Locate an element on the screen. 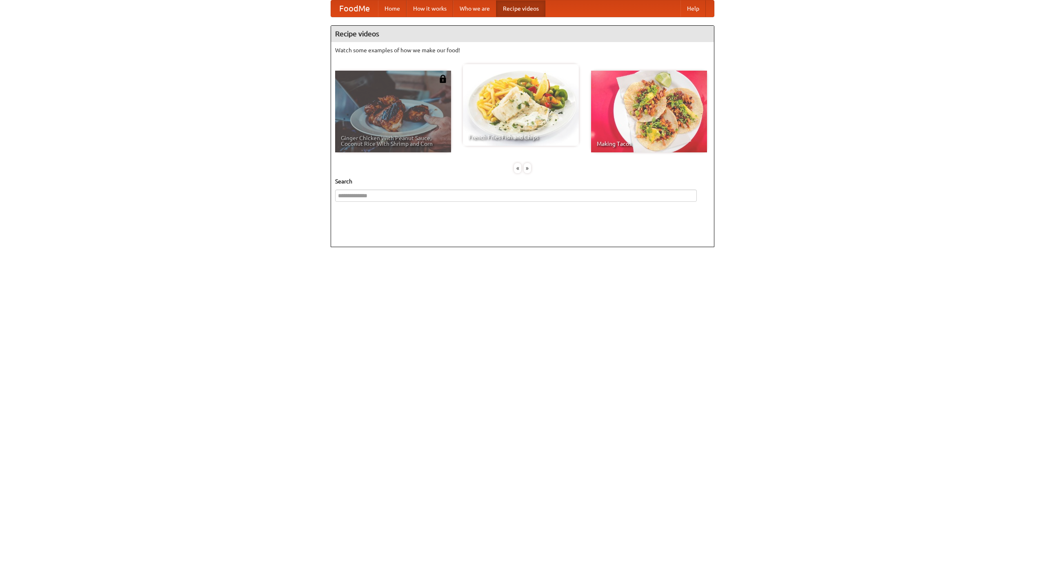 The height and width of the screenshot is (578, 1045). a: How it works is located at coordinates (430, 9).